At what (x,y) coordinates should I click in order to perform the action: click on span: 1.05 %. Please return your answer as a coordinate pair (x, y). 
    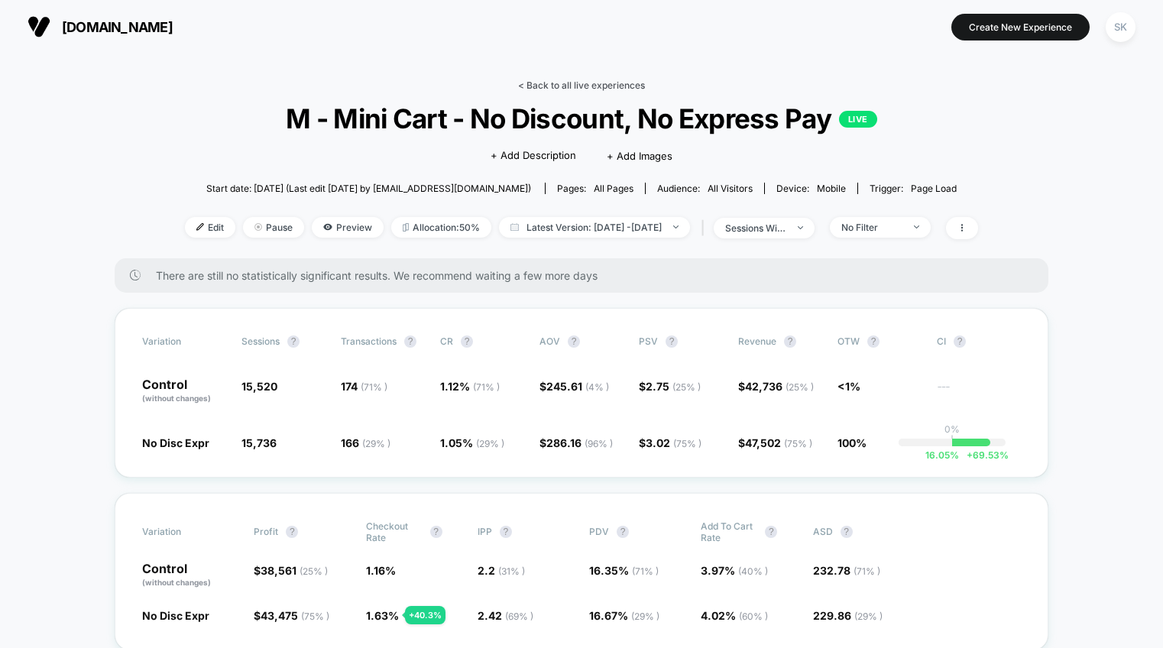
    Looking at the image, I should click on (472, 442).